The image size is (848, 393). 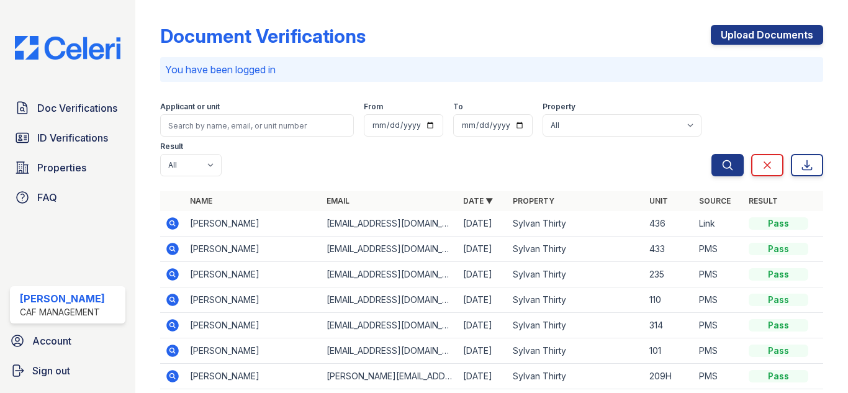 What do you see at coordinates (659, 200) in the screenshot?
I see `a: Unit` at bounding box center [659, 200].